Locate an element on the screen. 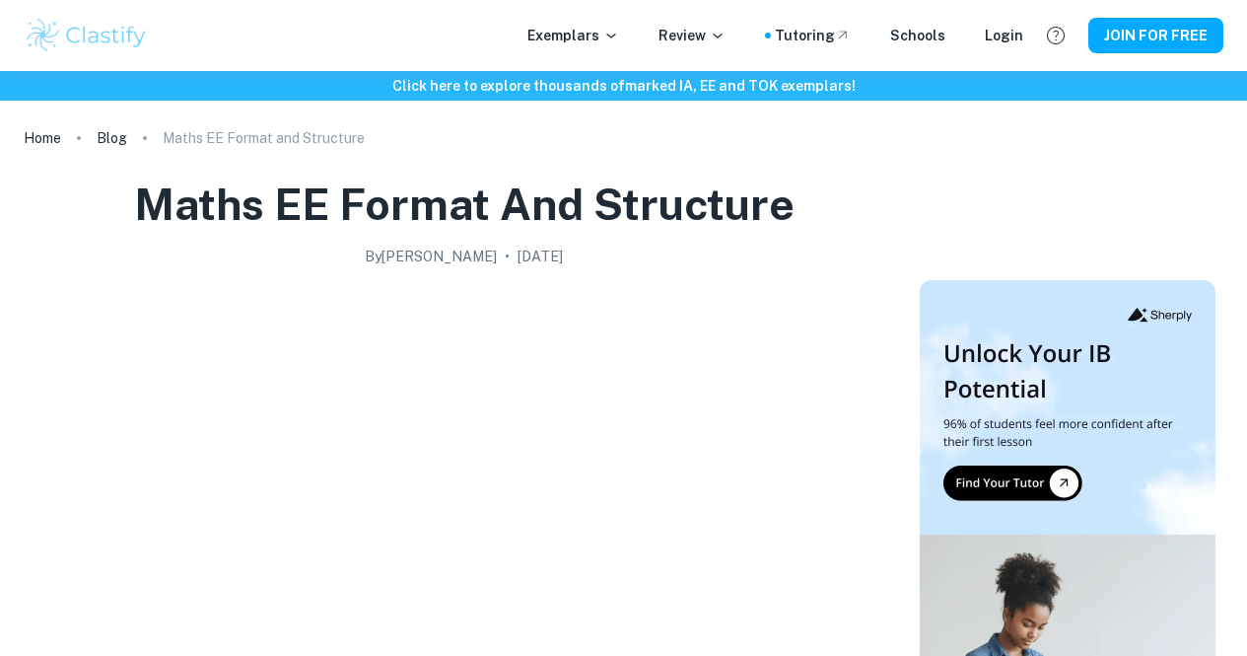 This screenshot has height=656, width=1247. a: Clastify logo is located at coordinates (86, 35).